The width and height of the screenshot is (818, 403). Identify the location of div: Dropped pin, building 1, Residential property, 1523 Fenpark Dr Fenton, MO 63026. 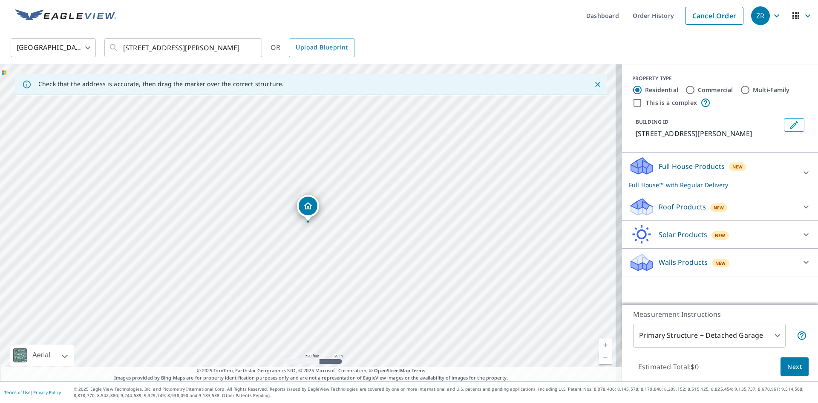
(308, 208).